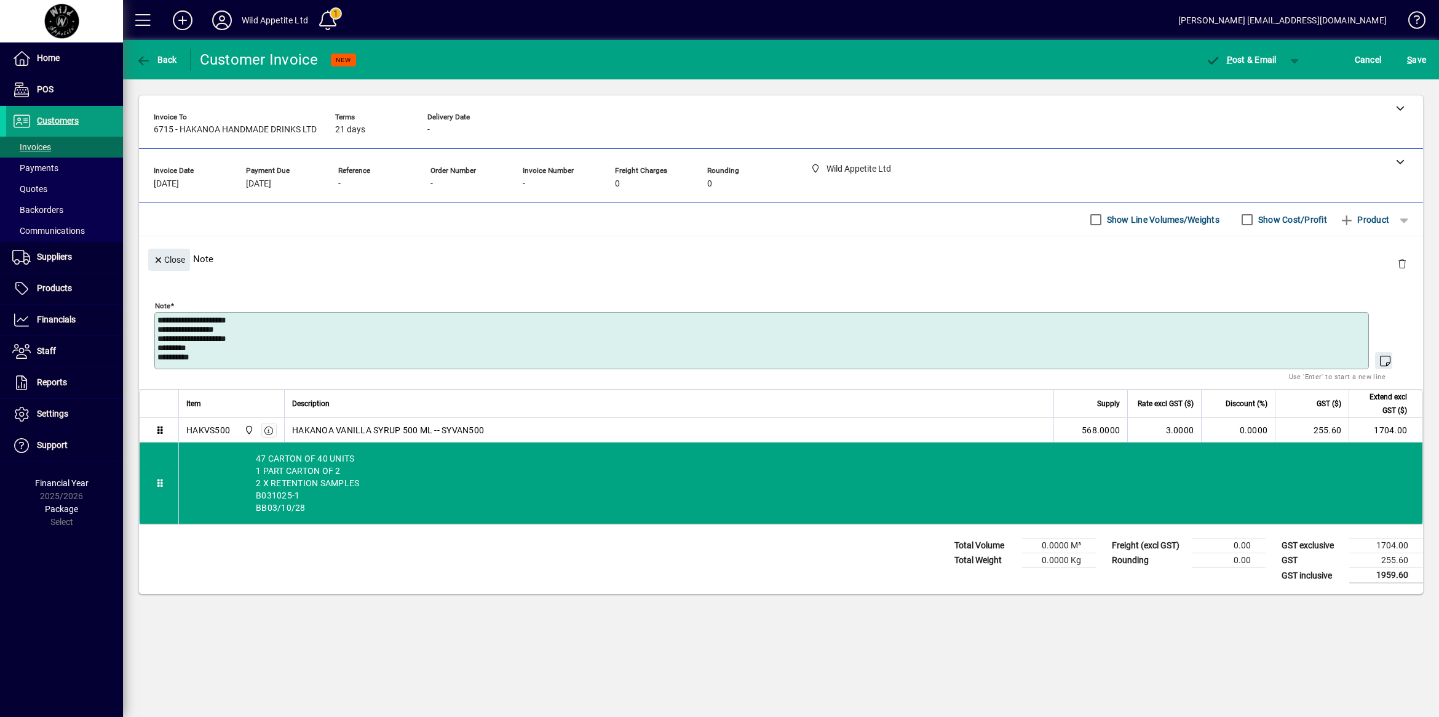 This screenshot has width=1439, height=717. What do you see at coordinates (801, 483) in the screenshot?
I see `div: 47 CARTON OF 40 UNITS 1 PART CARTON OF 2 2 X RETENTION SAMPLES B031025-1 BB03/10/28` at bounding box center [801, 483].